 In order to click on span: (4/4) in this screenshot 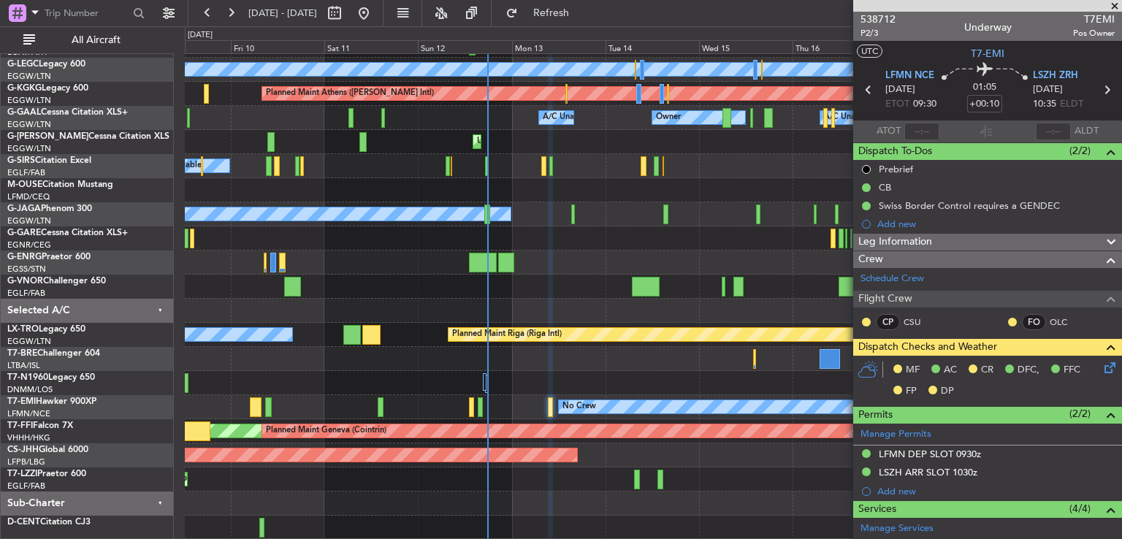, I will do `click(1079, 508)`.